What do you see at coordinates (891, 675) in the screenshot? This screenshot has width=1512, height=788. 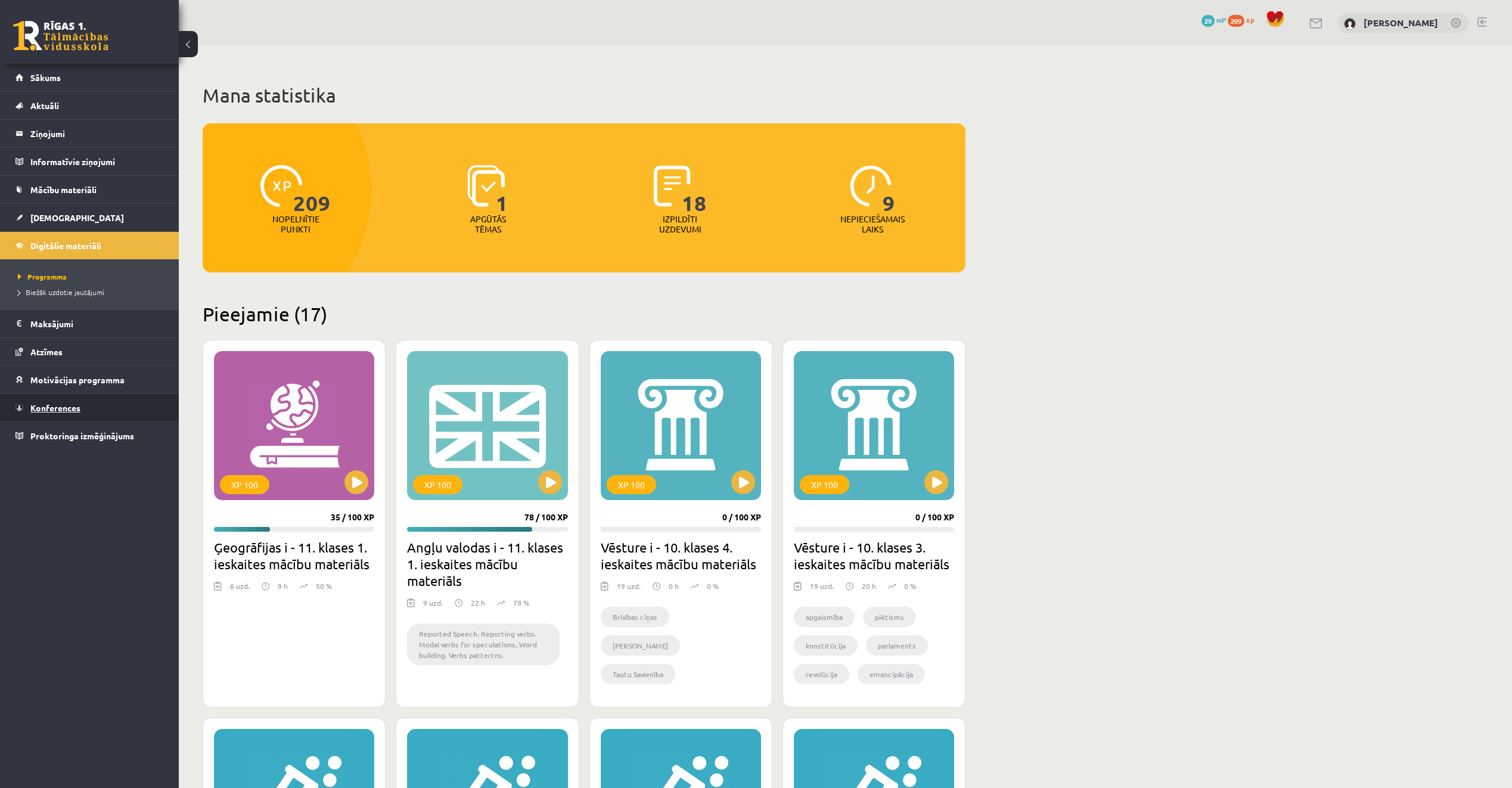 I see `li: emancipācija` at bounding box center [891, 675].